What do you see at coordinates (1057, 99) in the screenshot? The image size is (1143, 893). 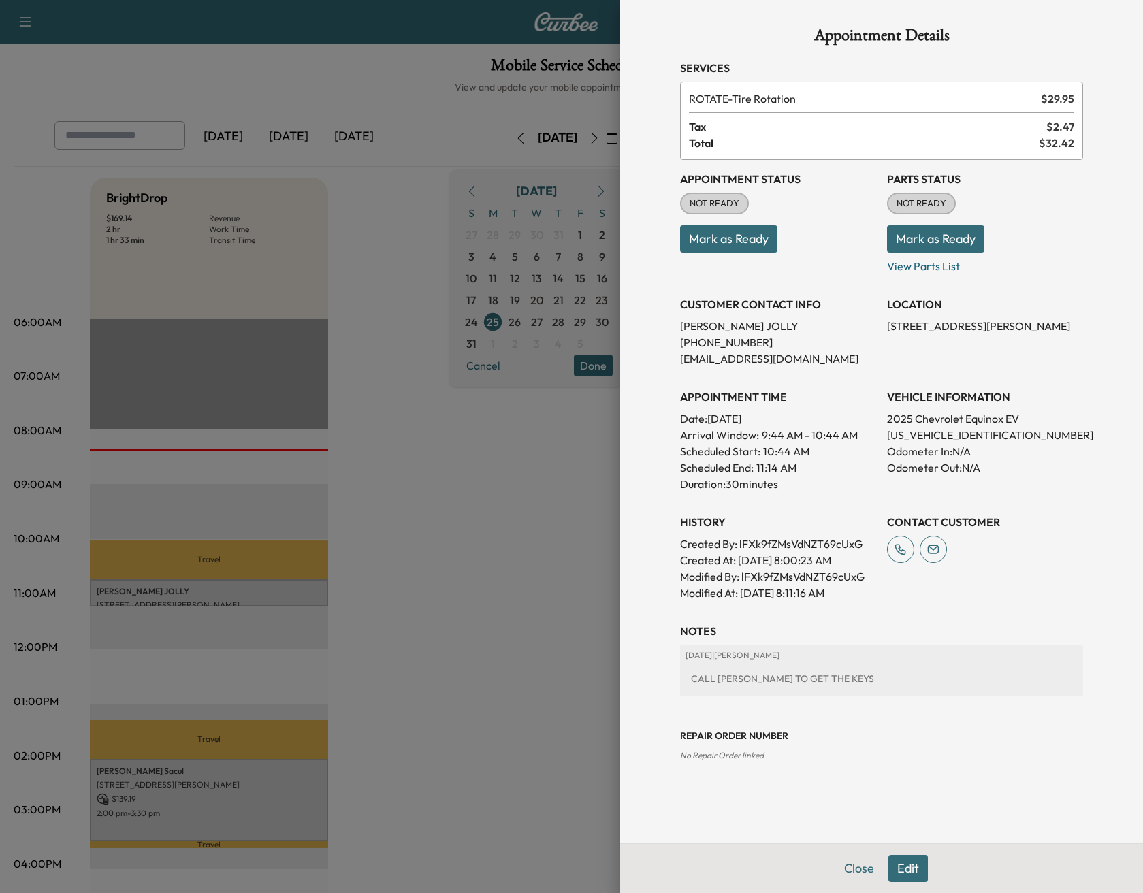 I see `span: $ 29.95` at bounding box center [1057, 99].